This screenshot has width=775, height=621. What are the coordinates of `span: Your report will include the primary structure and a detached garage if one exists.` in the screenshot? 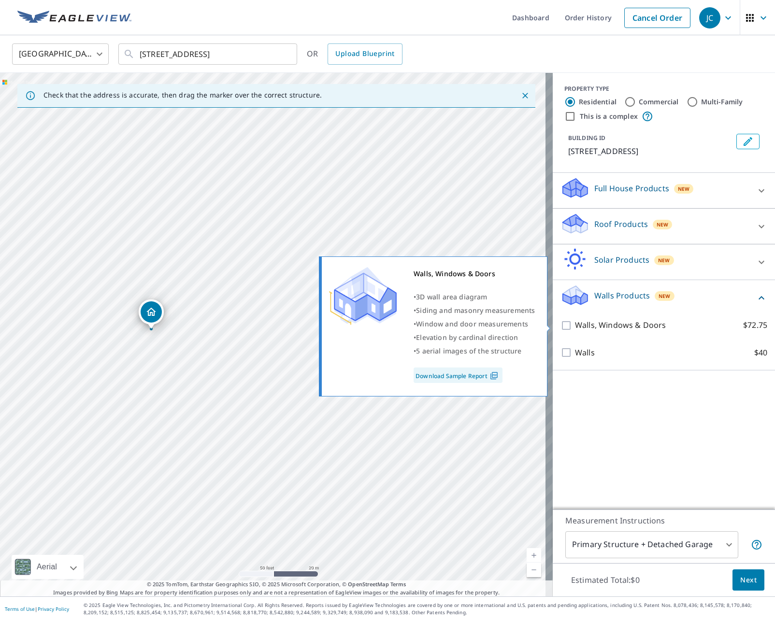 It's located at (756, 545).